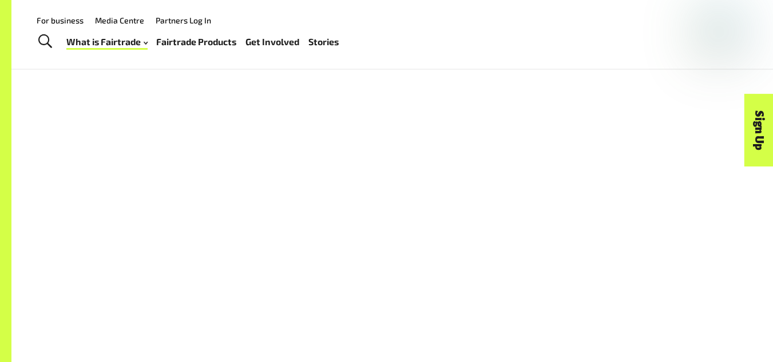 This screenshot has height=362, width=773. Describe the element at coordinates (183, 20) in the screenshot. I see `a: Partners Log In` at that location.